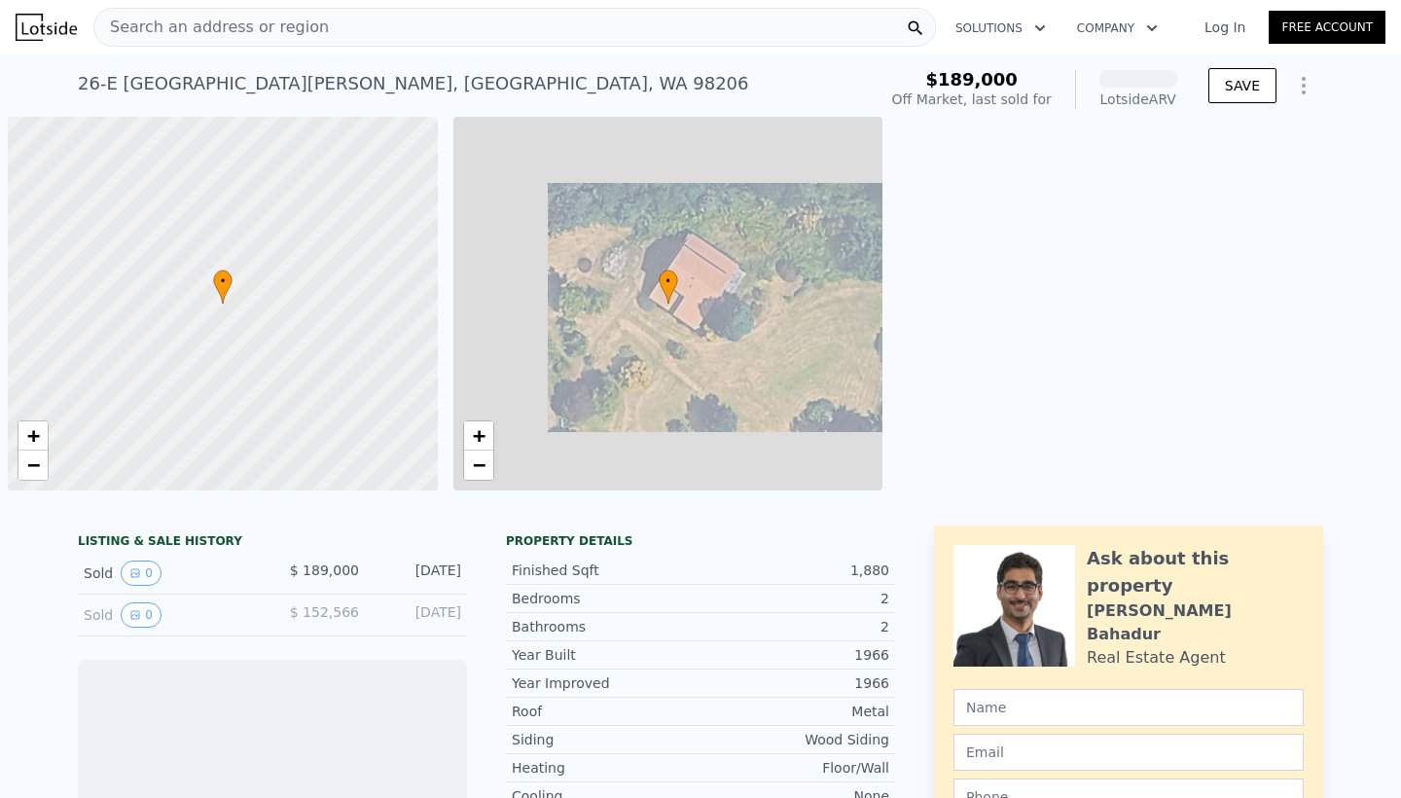 The height and width of the screenshot is (798, 1401). I want to click on button: Solutions, so click(1000, 28).